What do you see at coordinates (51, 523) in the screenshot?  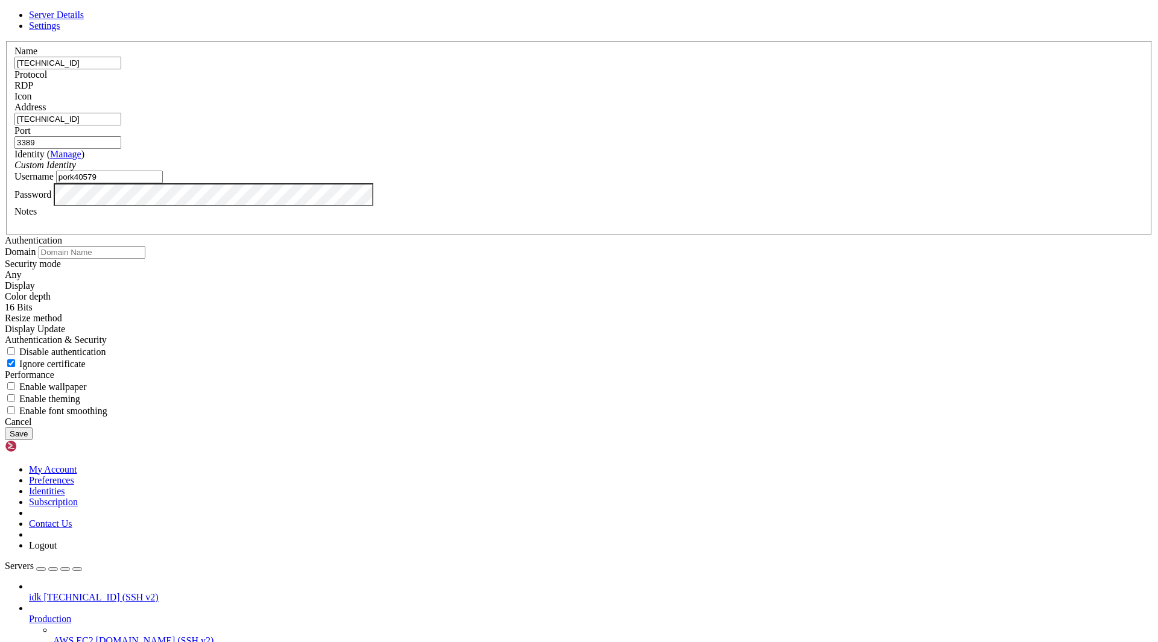 I see `a: Contact Us` at bounding box center [51, 523].